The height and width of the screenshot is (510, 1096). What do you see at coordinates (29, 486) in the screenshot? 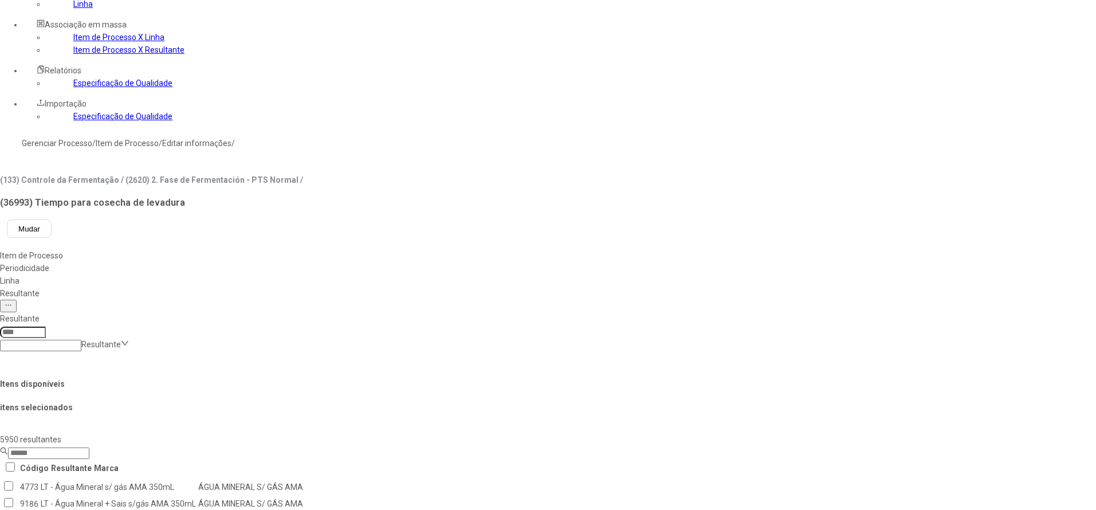
I see `td: 4773` at bounding box center [29, 486].